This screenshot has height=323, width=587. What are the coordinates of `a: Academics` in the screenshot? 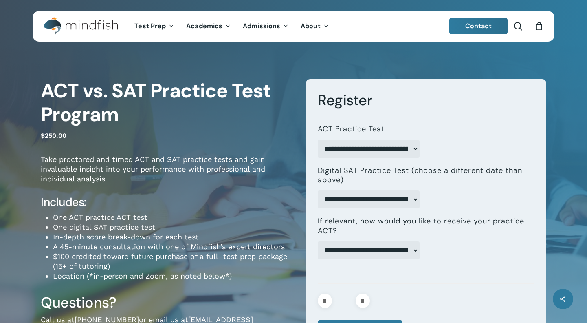 It's located at (208, 26).